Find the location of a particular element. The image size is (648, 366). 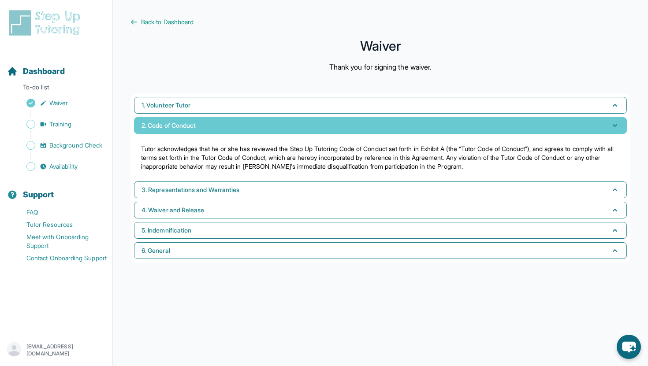

button: 2. Code of Conduct is located at coordinates (380, 126).